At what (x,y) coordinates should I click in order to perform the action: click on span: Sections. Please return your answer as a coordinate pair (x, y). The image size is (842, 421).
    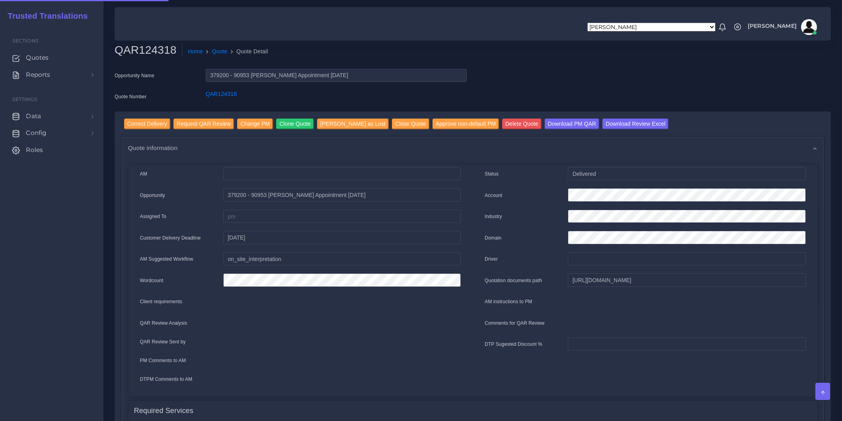
    Looking at the image, I should click on (25, 41).